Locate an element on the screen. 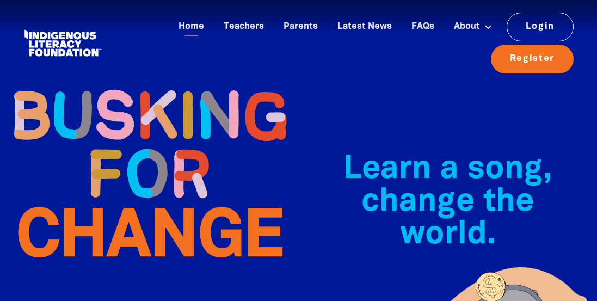  a: Teachers is located at coordinates (244, 27).